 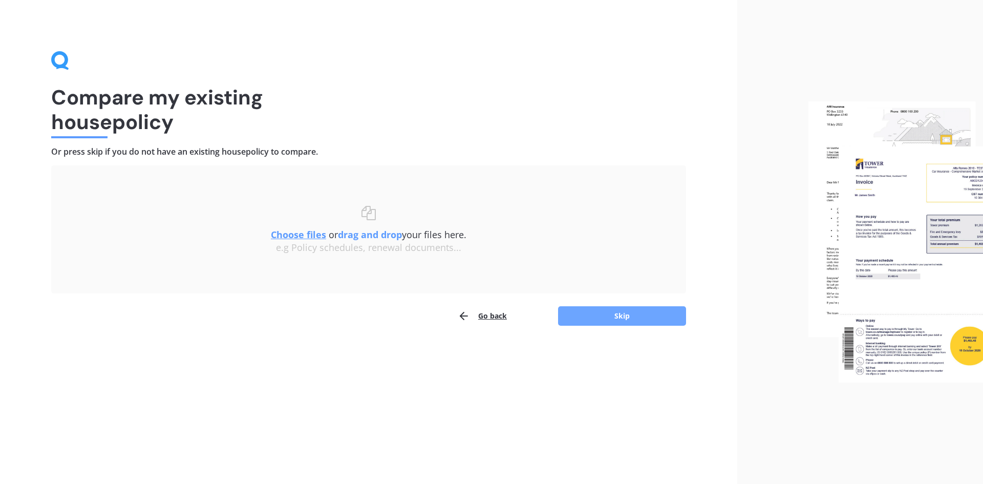 I want to click on button: Skip, so click(x=622, y=316).